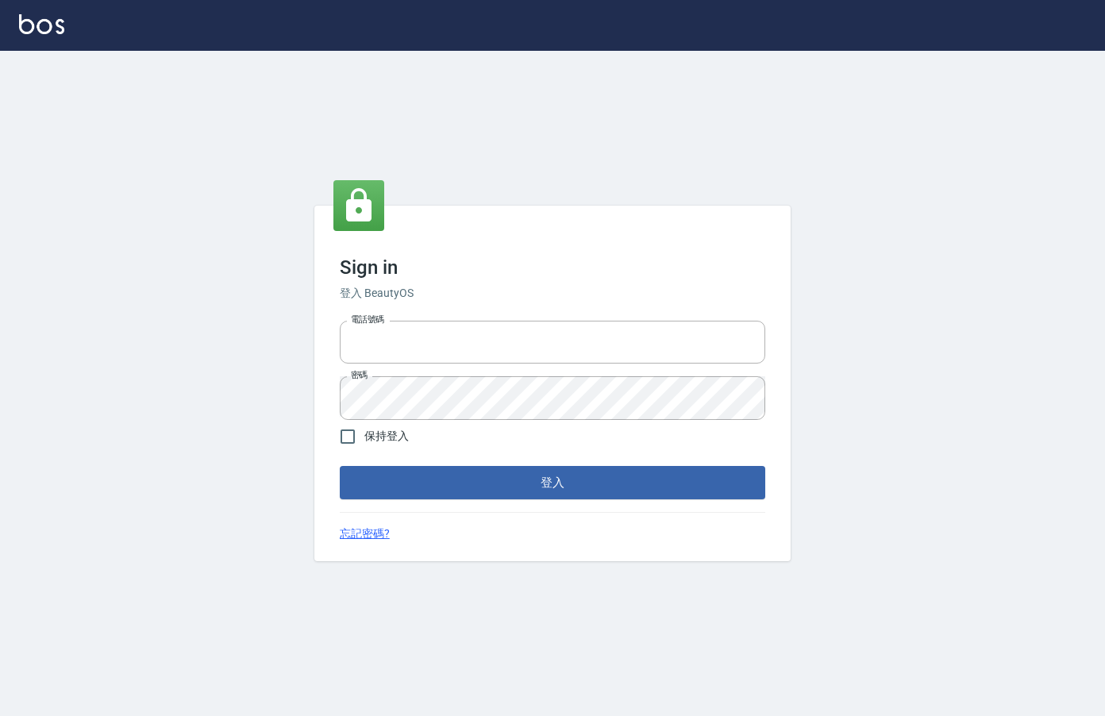 Image resolution: width=1105 pixels, height=716 pixels. What do you see at coordinates (553, 483) in the screenshot?
I see `button: 登入` at bounding box center [553, 483].